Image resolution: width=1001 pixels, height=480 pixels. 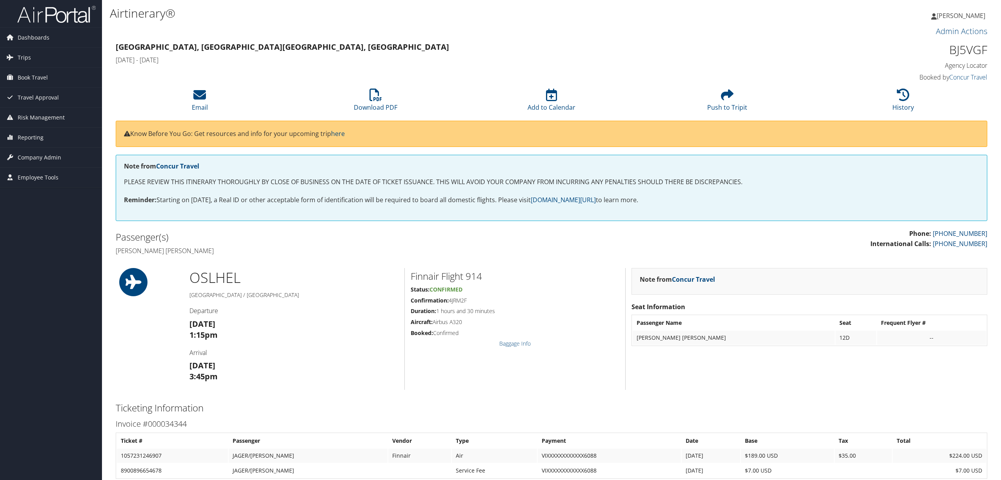 I want to click on td: Finnair, so click(x=420, y=456).